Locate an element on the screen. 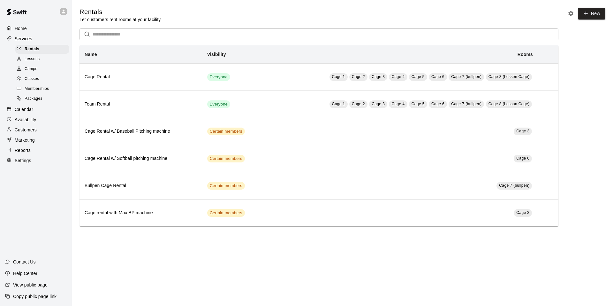 The width and height of the screenshot is (613, 306). div: Home is located at coordinates (36, 28).